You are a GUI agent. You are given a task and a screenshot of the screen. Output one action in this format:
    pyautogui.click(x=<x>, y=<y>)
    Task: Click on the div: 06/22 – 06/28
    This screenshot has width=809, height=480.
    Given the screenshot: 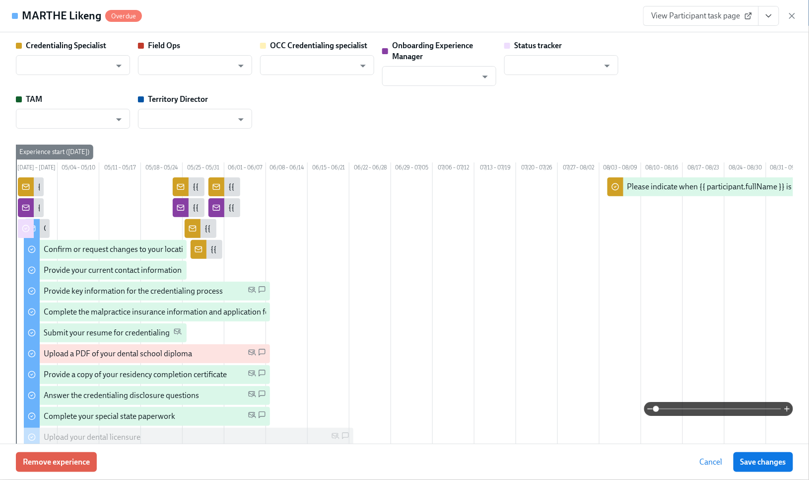 What is the action you would take?
    pyautogui.click(x=370, y=169)
    